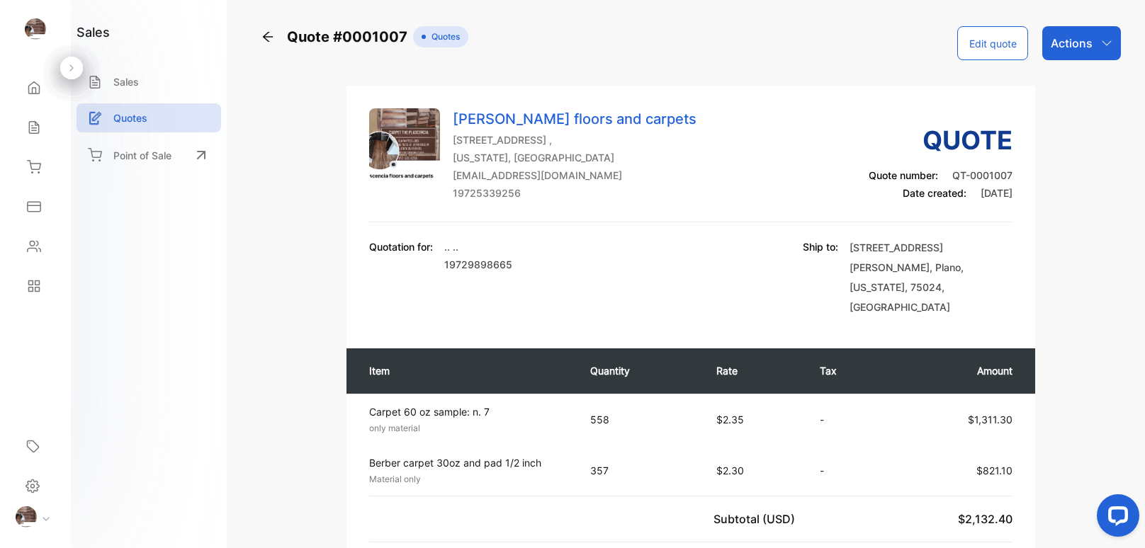 The image size is (1145, 548). What do you see at coordinates (639, 471) in the screenshot?
I see `p: 357` at bounding box center [639, 471].